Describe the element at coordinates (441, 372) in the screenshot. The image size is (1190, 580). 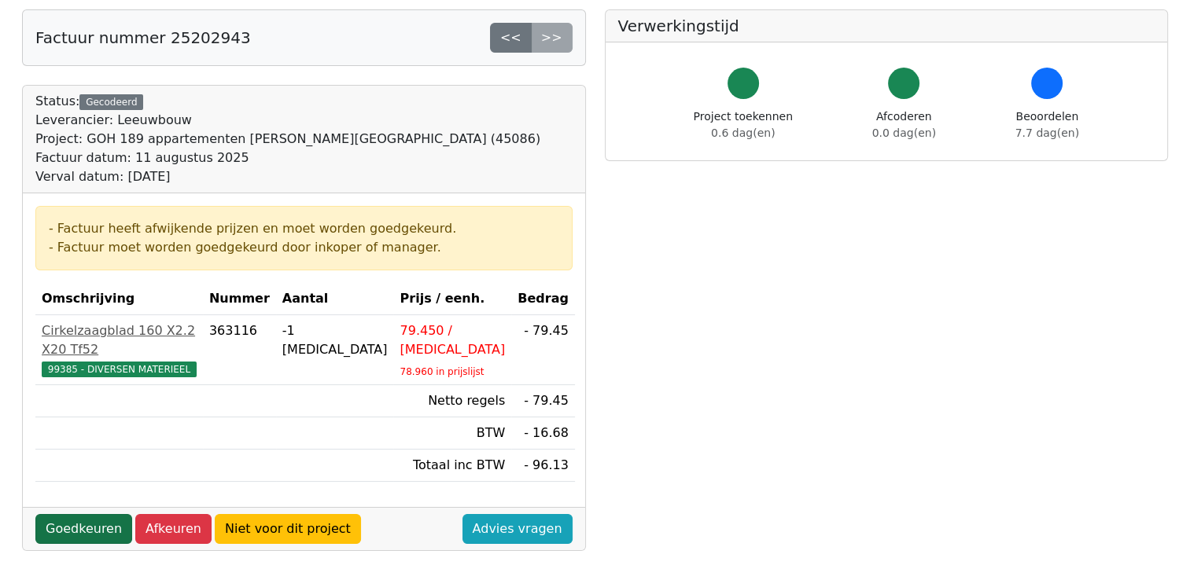
I see `sub: 78.960 in prijslijst` at that location.